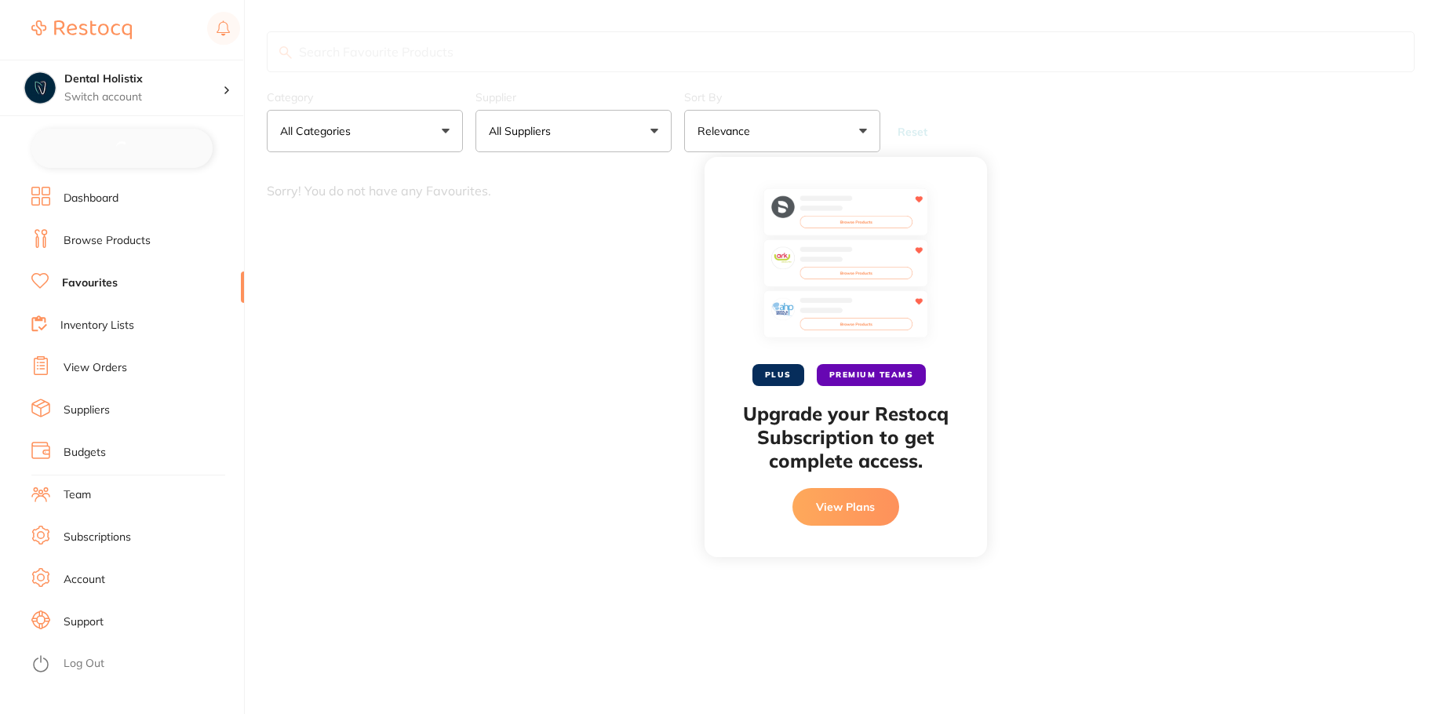 Image resolution: width=1446 pixels, height=714 pixels. What do you see at coordinates (319, 131) in the screenshot?
I see `p: All Categories` at bounding box center [319, 131].